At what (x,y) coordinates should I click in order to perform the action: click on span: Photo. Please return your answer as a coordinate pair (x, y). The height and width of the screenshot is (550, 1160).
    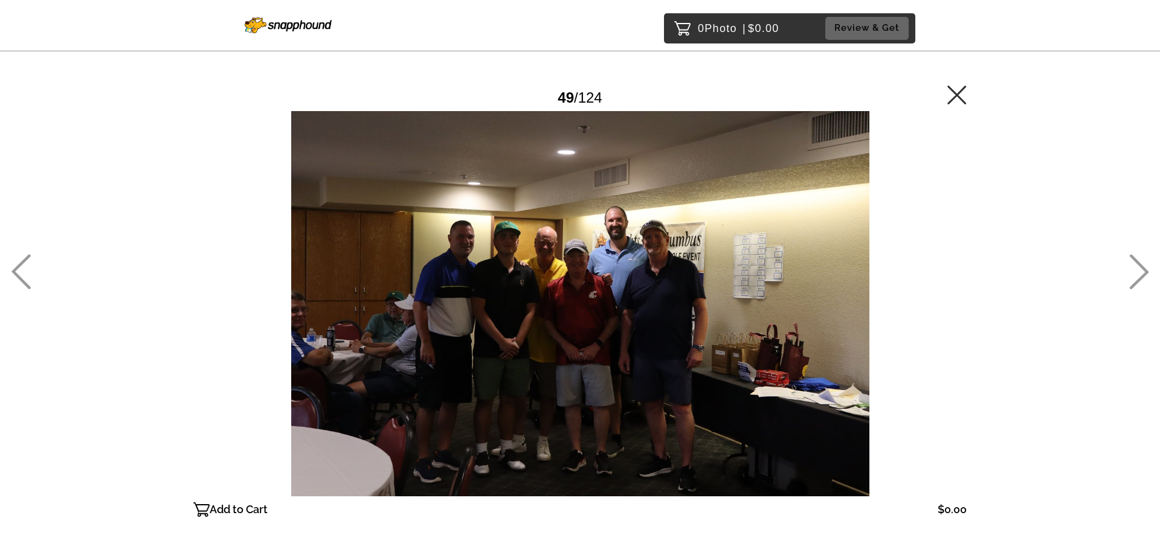
    Looking at the image, I should click on (721, 28).